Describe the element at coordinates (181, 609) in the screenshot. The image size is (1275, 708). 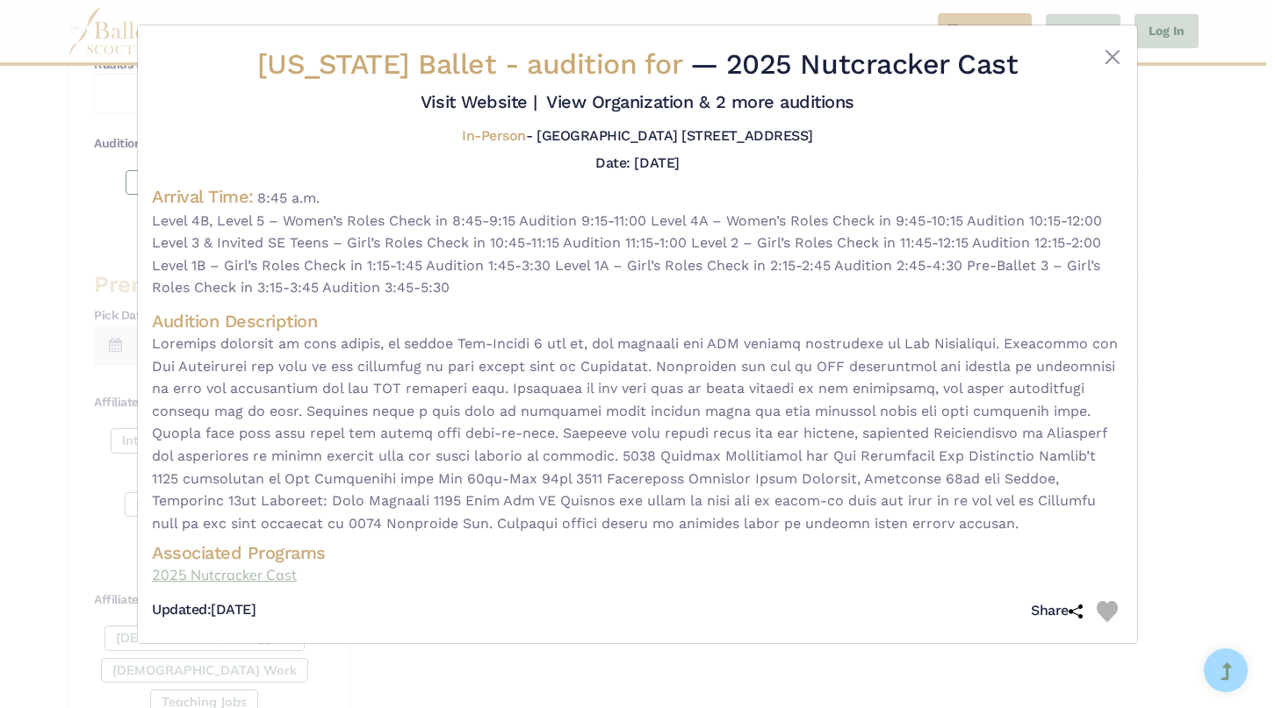
I see `span: Updated:` at that location.